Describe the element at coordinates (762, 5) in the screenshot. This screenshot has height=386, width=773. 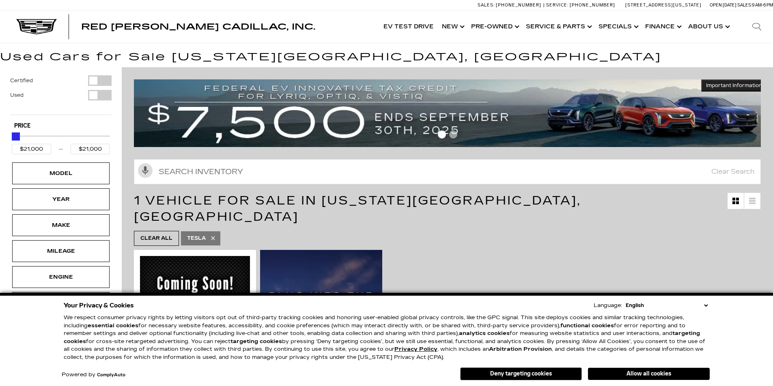
I see `span: 9 AM-6 PM` at that location.